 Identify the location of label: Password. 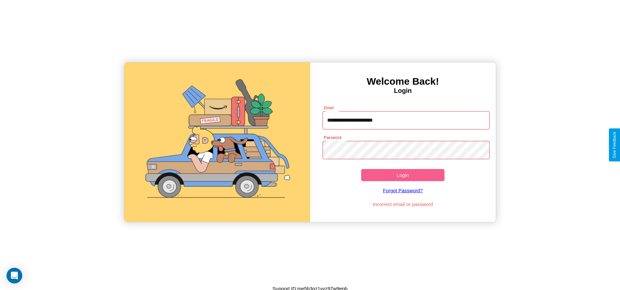
(332, 137).